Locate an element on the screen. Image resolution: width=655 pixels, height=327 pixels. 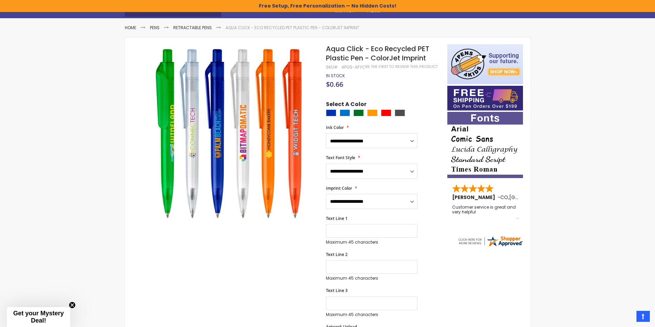
span: Text Line 1 is located at coordinates (336, 219).